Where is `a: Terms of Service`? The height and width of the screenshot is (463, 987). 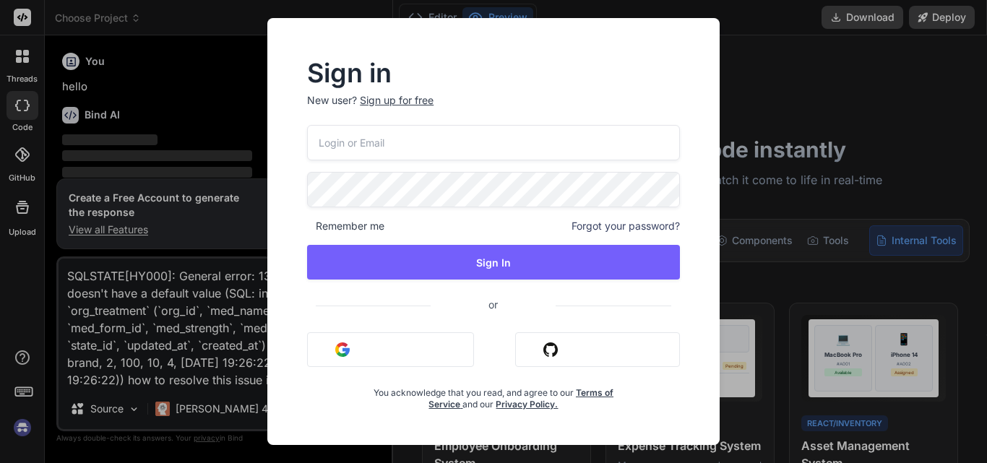
a: Terms of Service is located at coordinates (521, 398).